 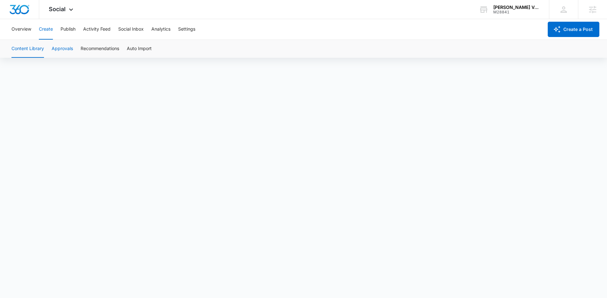 What do you see at coordinates (28, 49) in the screenshot?
I see `button: Content Library` at bounding box center [28, 49].